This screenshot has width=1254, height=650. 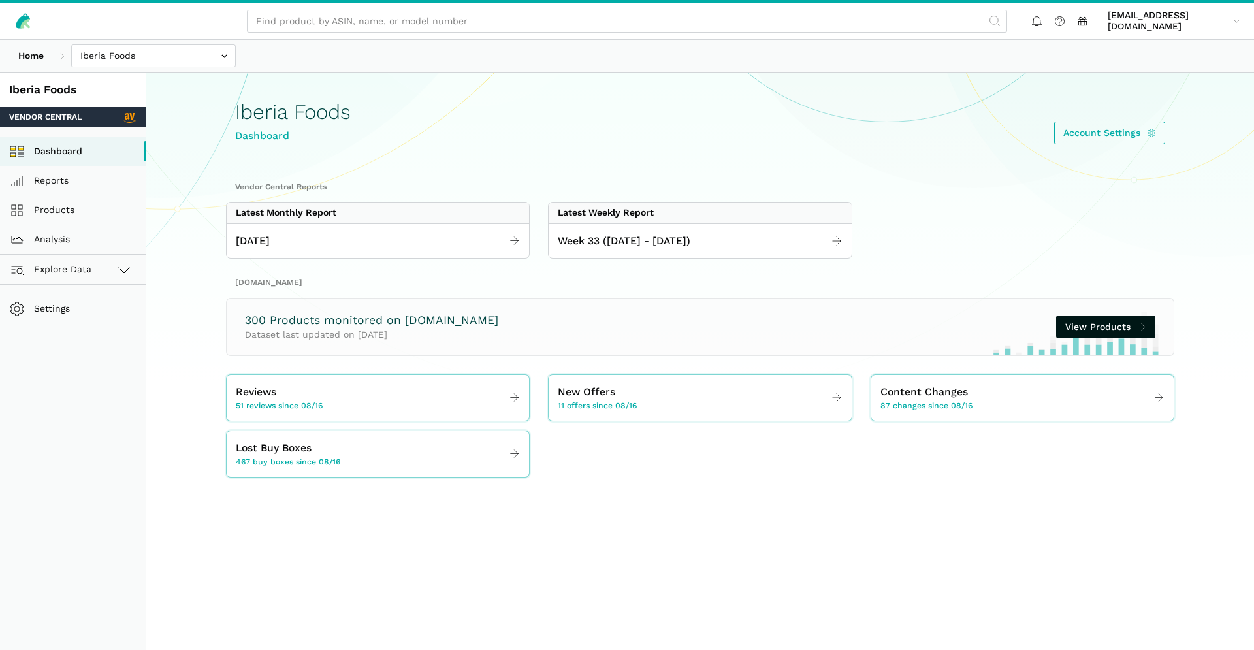 I want to click on div: Iberia Foods, so click(x=73, y=90).